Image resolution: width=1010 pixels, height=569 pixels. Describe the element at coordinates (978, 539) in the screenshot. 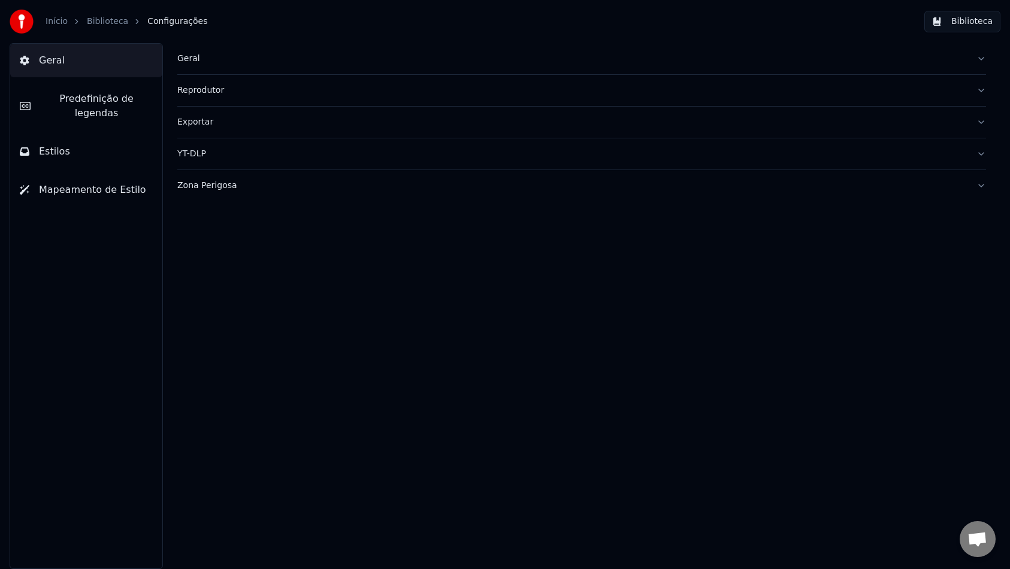

I see `a: Bate-papo aberto` at that location.